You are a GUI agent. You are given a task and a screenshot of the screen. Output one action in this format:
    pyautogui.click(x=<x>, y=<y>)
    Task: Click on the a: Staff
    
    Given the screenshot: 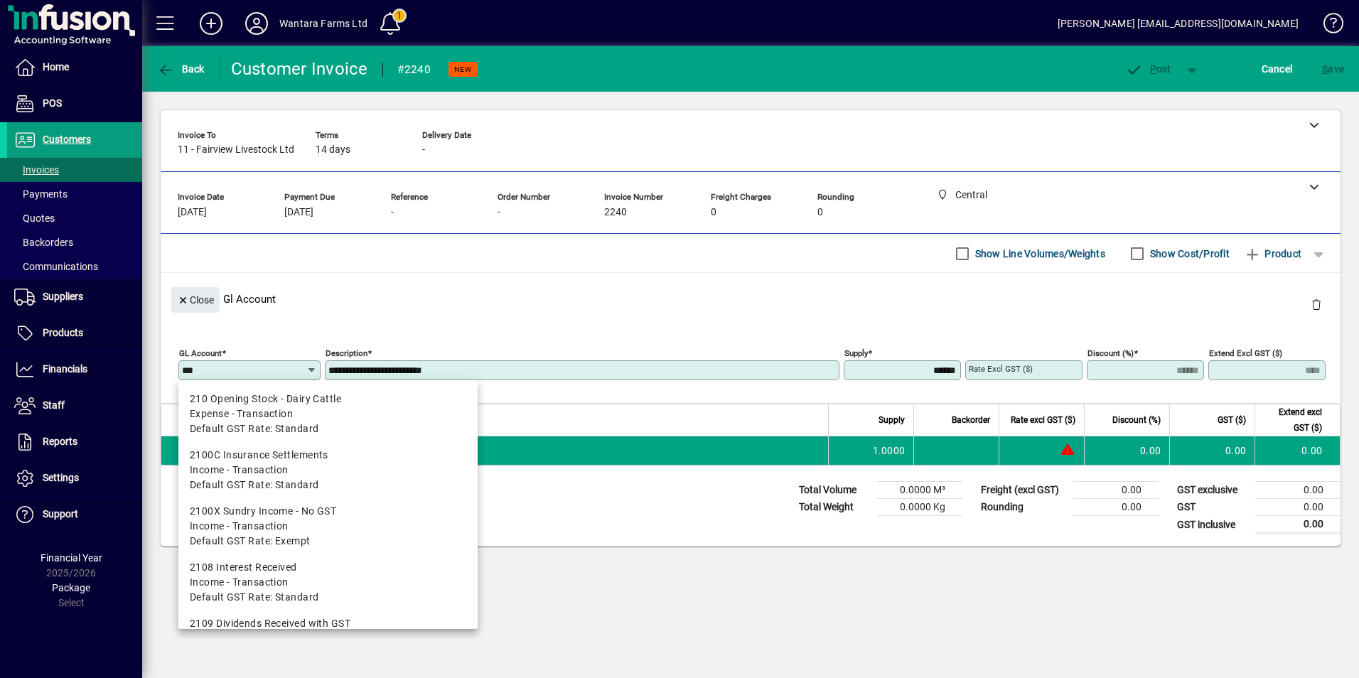 What is the action you would take?
    pyautogui.click(x=75, y=406)
    